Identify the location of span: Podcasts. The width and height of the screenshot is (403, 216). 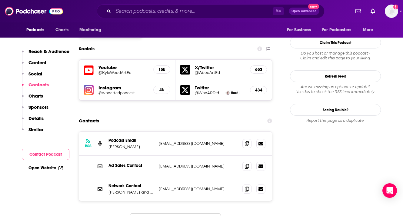
(35, 30).